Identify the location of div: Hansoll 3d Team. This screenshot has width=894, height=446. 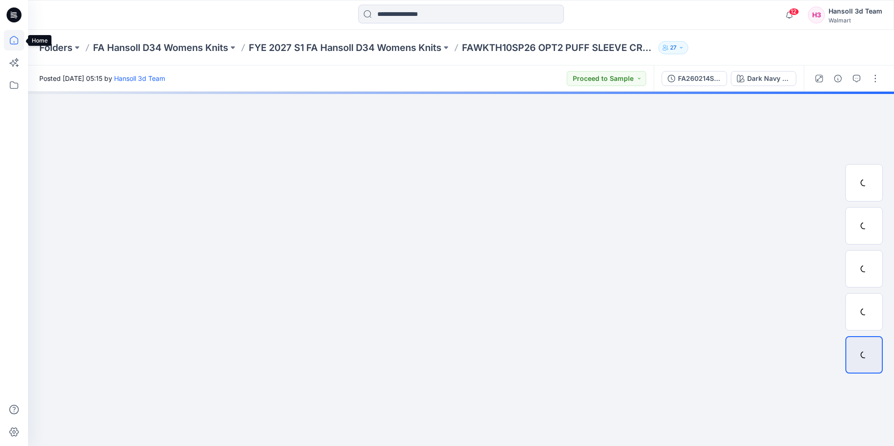
(855, 11).